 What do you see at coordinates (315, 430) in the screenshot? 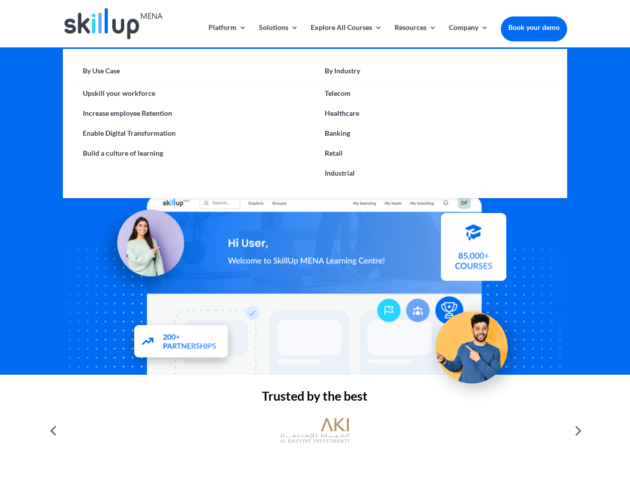
I see `img: al khayyat investments logo` at bounding box center [315, 430].